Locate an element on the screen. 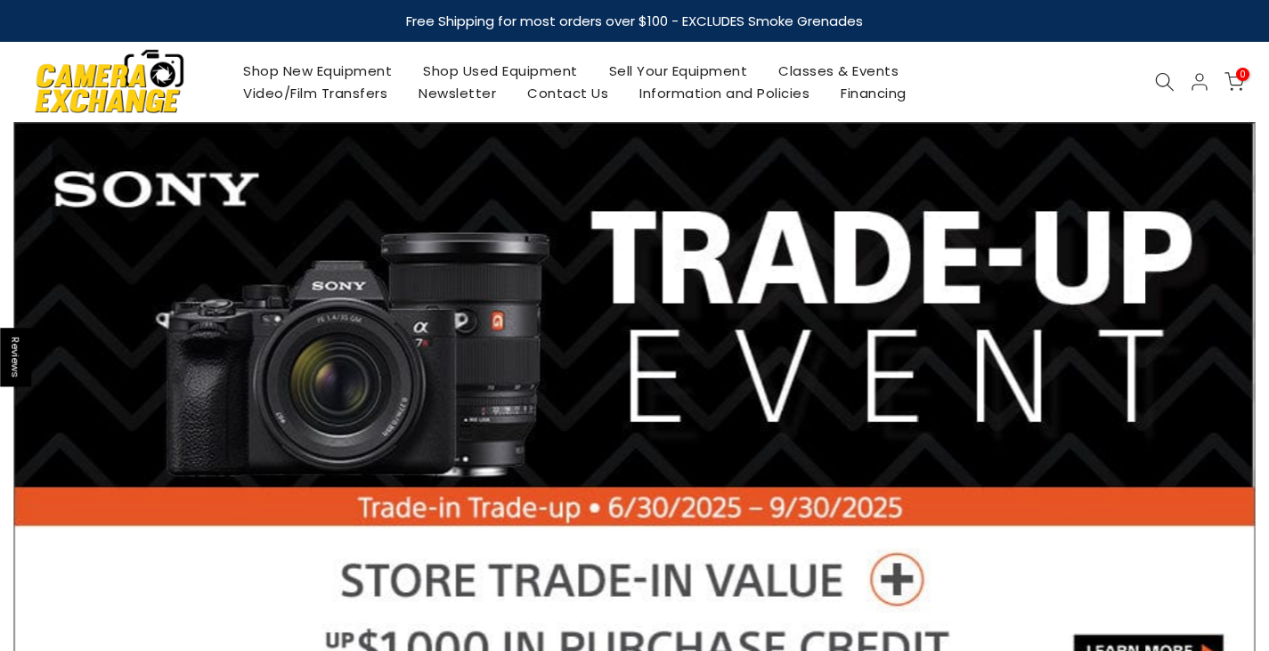 This screenshot has width=1269, height=651. strong: Free Shipping for most orders over $100 - EXCLUDES Smoke Grenades is located at coordinates (634, 20).